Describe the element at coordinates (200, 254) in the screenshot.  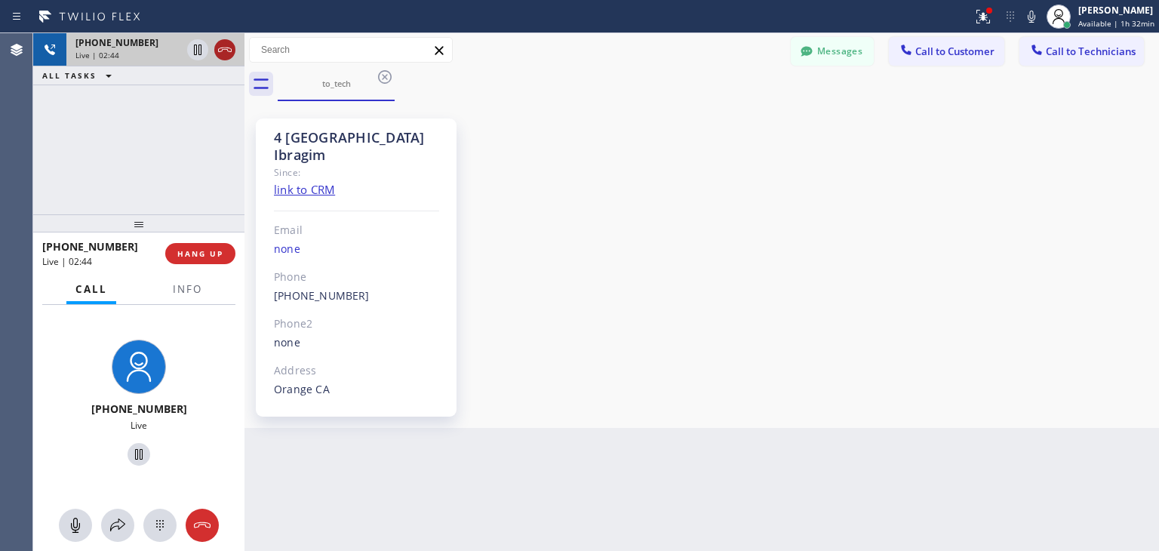
I see `button: HANG UP` at that location.